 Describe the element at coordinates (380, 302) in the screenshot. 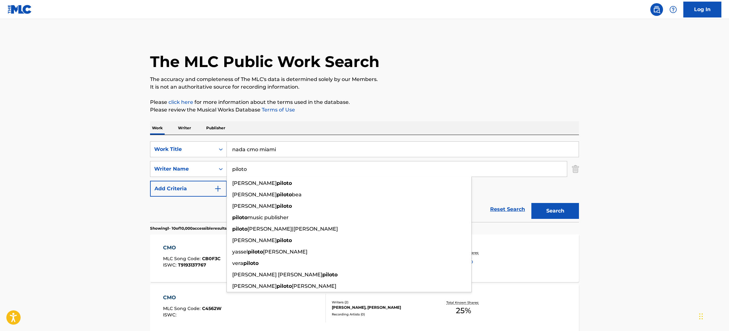

I see `div: Writers ( 2 )` at that location.